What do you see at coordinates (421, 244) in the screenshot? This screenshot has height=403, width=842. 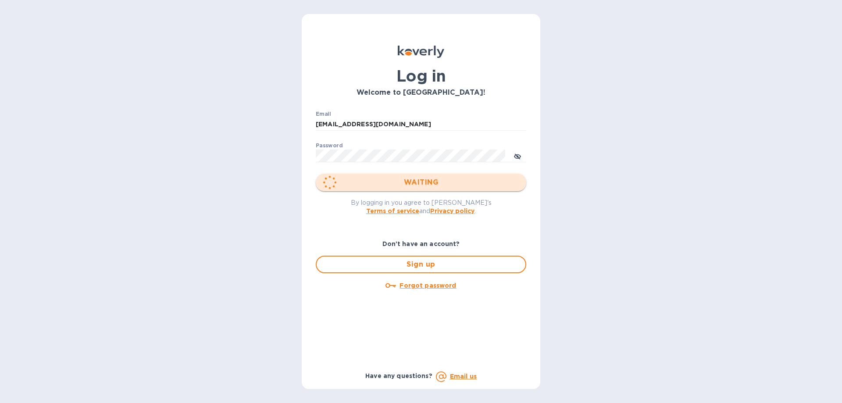 I see `b: Don't have an account?` at bounding box center [421, 244].